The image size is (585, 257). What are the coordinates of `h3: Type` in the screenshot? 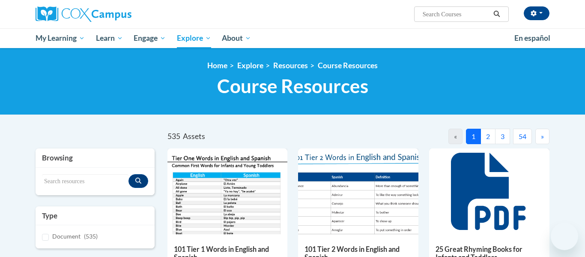 It's located at (95, 215).